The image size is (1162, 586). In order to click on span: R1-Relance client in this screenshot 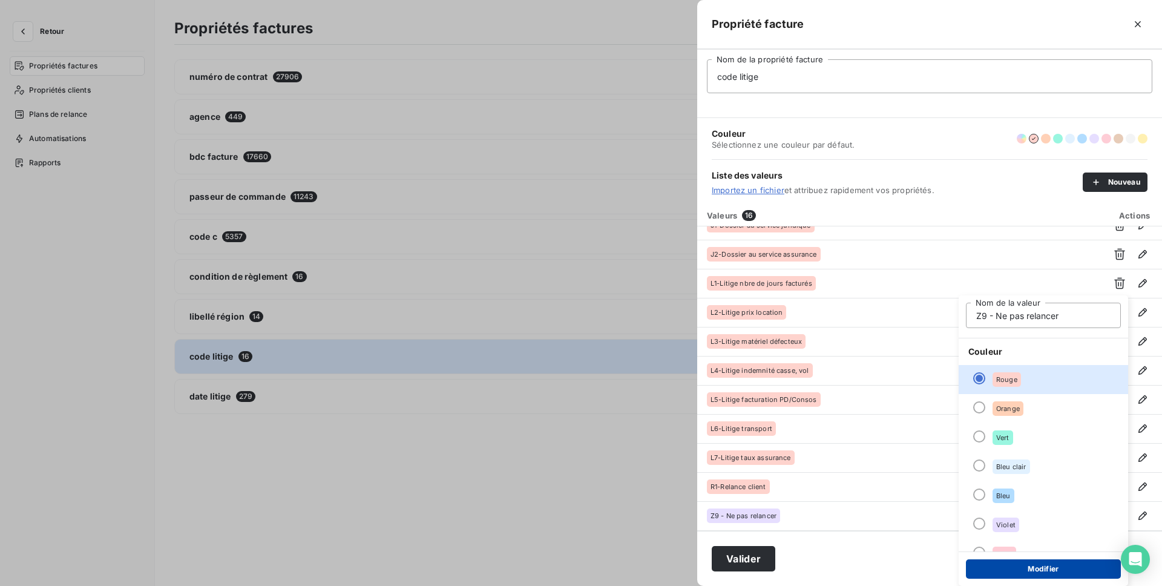, I will do `click(738, 487)`.